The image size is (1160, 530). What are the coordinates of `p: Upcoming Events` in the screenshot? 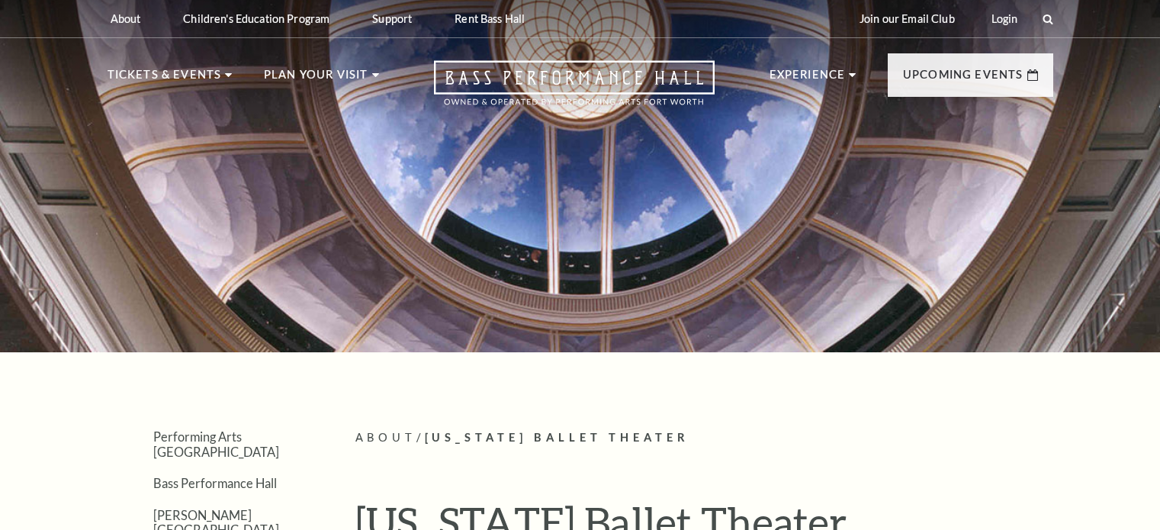 It's located at (964, 79).